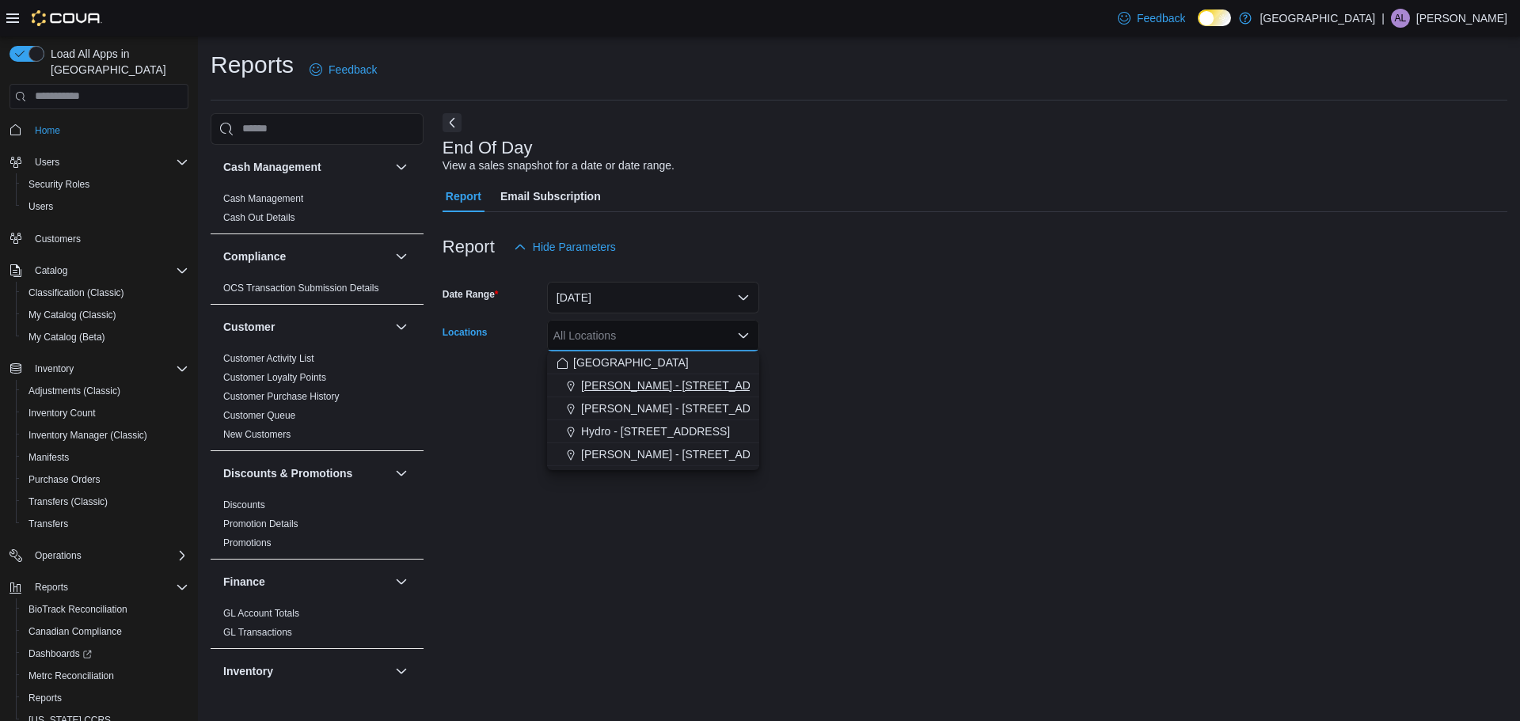 The width and height of the screenshot is (1520, 721). I want to click on button: Cash Management, so click(306, 167).